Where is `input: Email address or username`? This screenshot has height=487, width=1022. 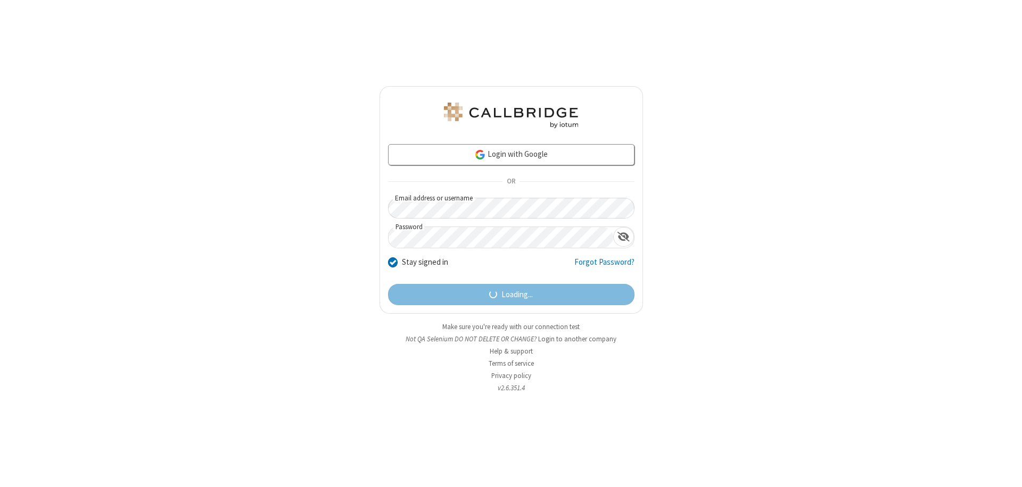
input: Email address or username is located at coordinates (511, 208).